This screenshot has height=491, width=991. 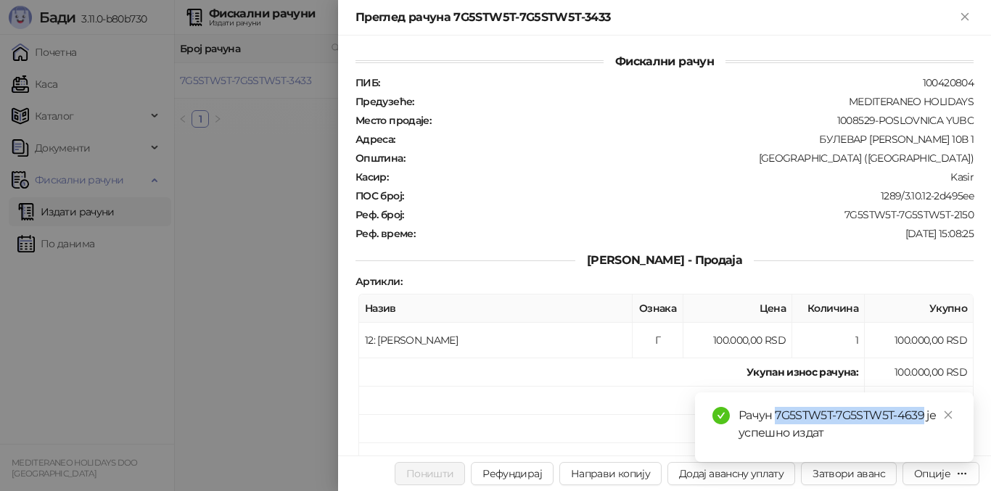 What do you see at coordinates (512, 474) in the screenshot?
I see `button: Рефундирај` at bounding box center [512, 474].